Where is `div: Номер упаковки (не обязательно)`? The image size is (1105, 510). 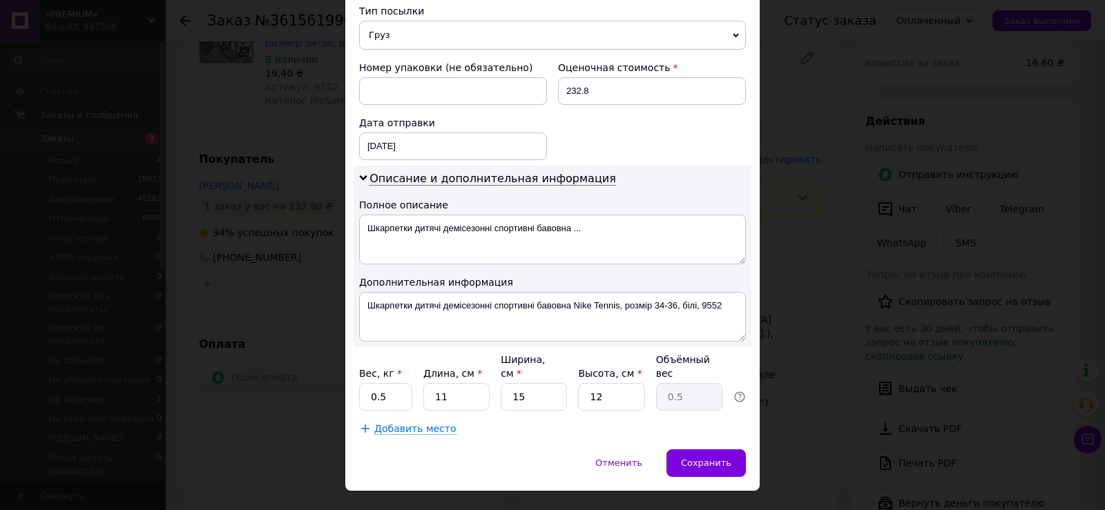
div: Номер упаковки (не обязательно) is located at coordinates (453, 68).